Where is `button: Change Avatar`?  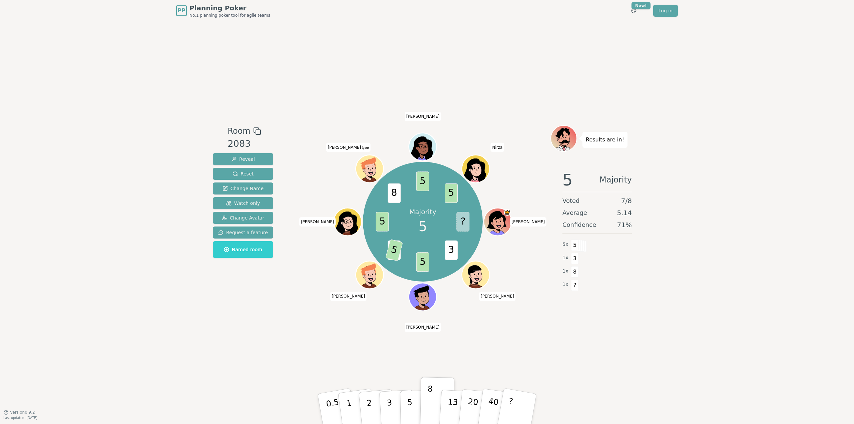
button: Change Avatar is located at coordinates (243, 218).